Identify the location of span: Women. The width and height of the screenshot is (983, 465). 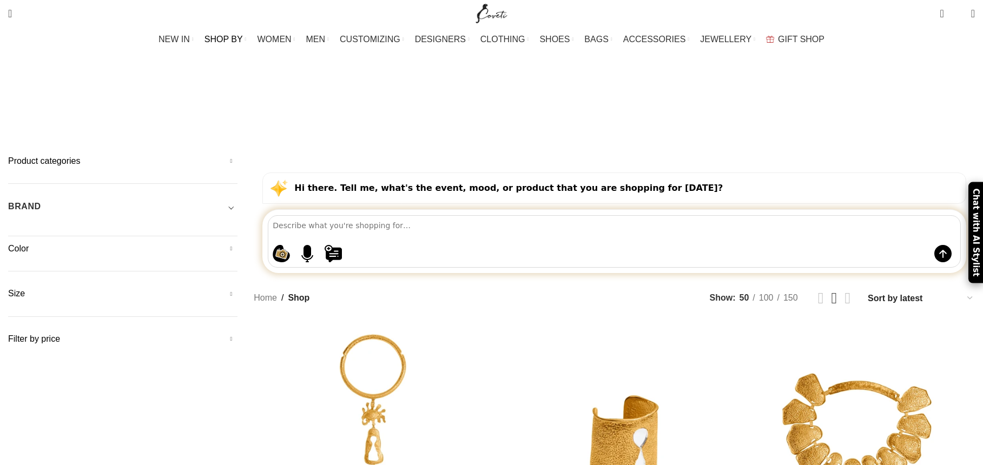
(508, 109).